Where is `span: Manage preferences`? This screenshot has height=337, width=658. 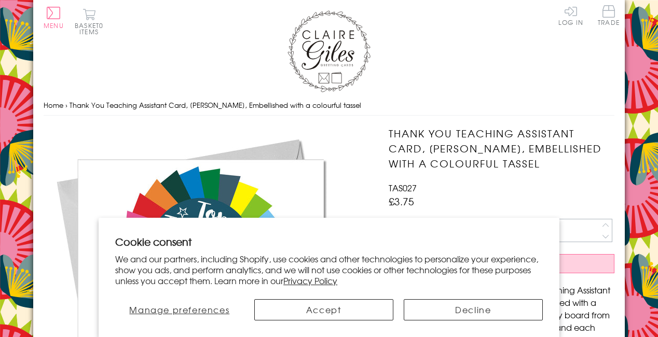 span: Manage preferences is located at coordinates (179, 310).